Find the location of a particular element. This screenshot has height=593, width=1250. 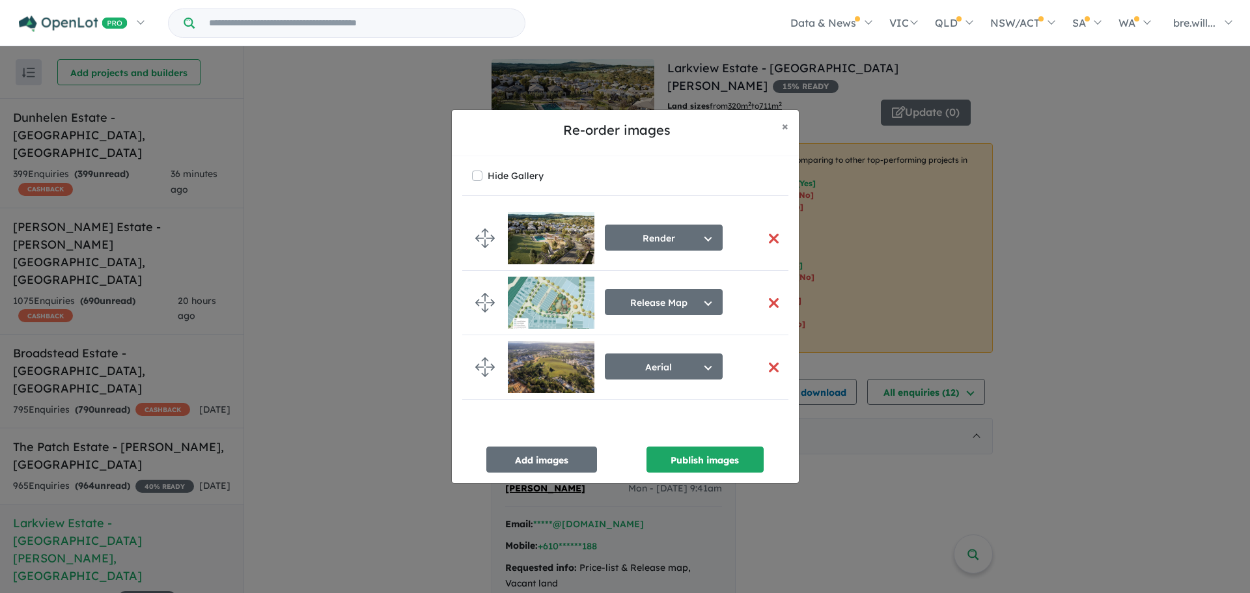

button: Render is located at coordinates (664, 238).